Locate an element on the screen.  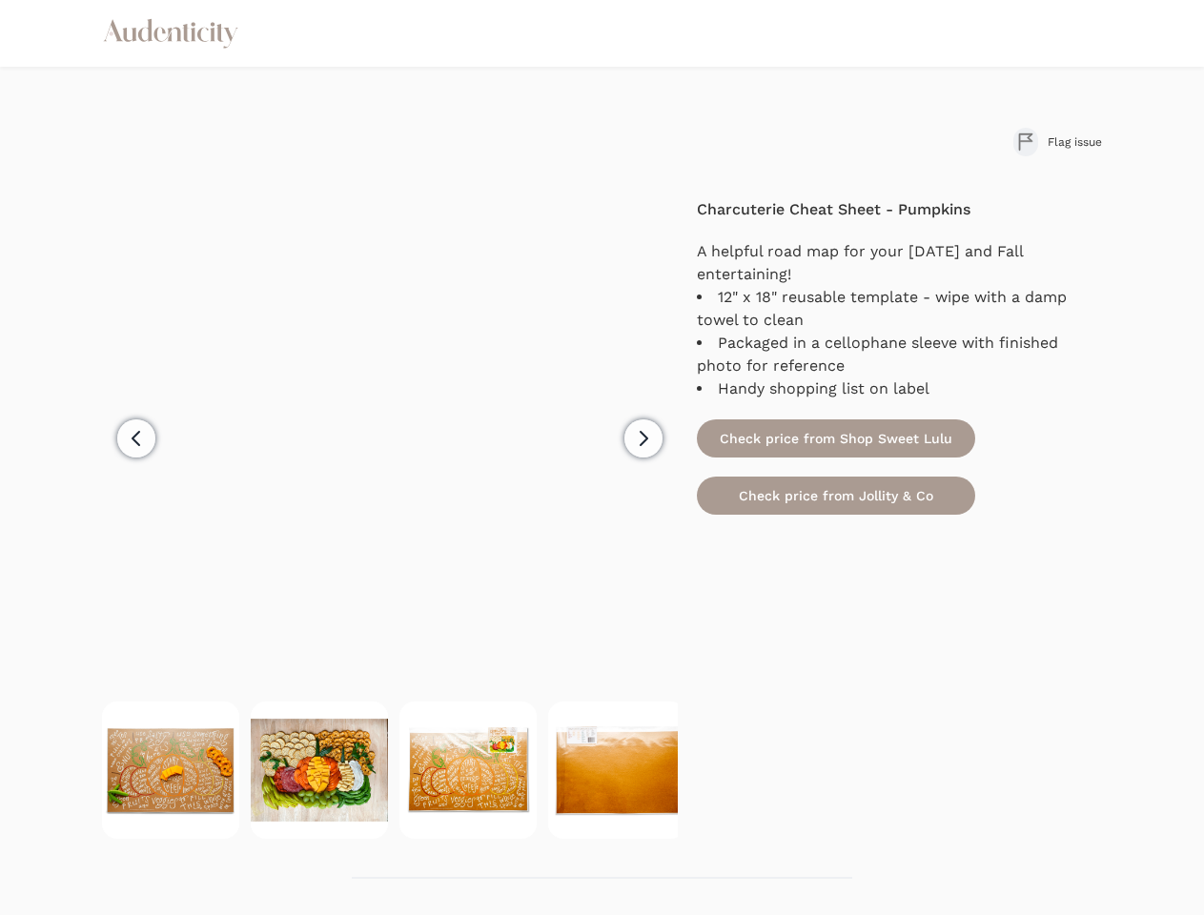
button: Flag issue is located at coordinates (1058, 142).